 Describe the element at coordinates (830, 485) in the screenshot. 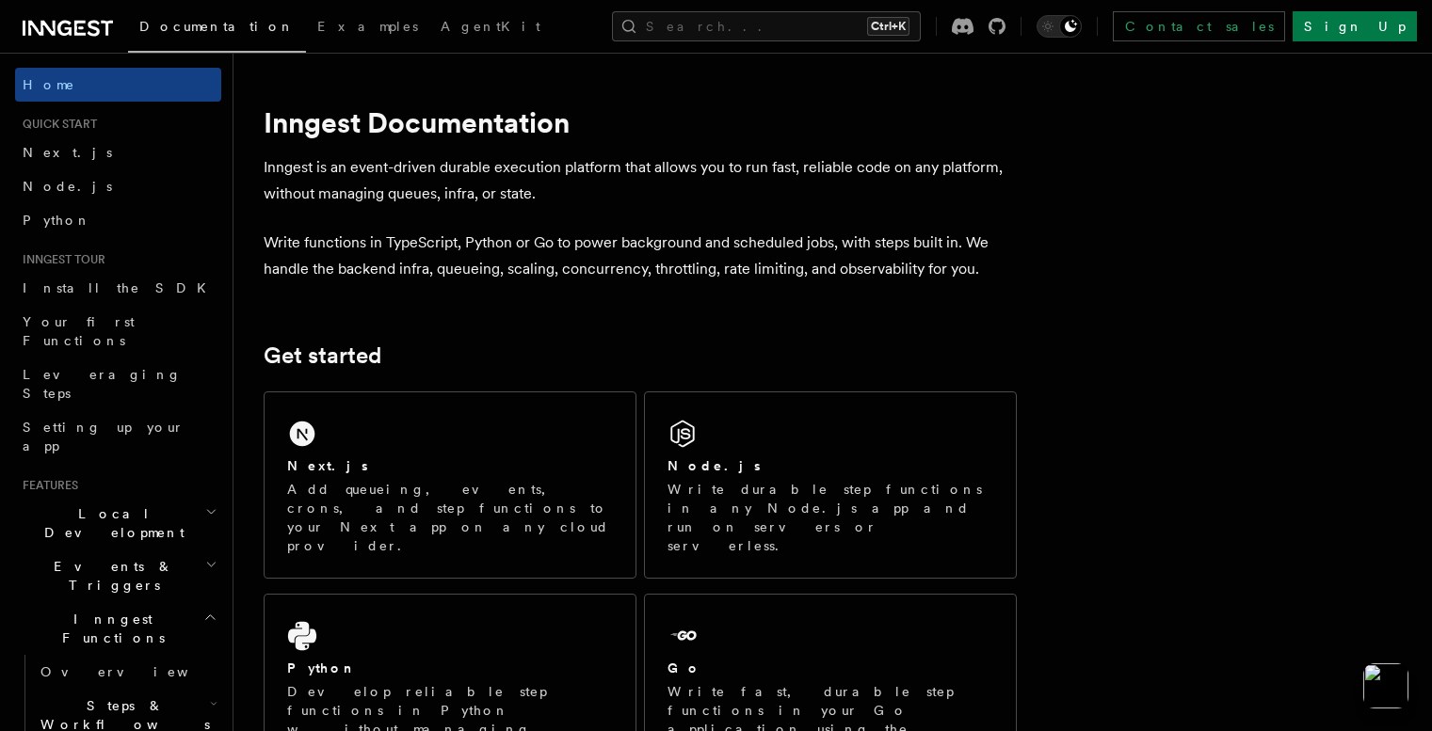

I see `a: Node.jsWrite durable step functions in any Node.js app and run on servers or serverless.` at that location.